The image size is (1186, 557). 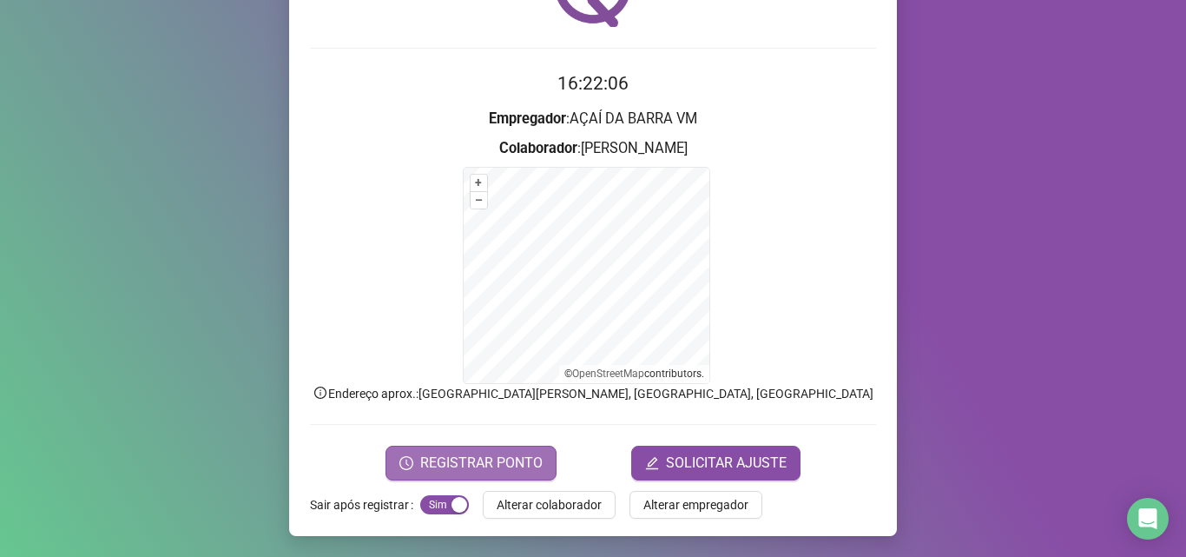 What do you see at coordinates (481, 463) in the screenshot?
I see `span: REGISTRAR PONTO` at bounding box center [481, 463].